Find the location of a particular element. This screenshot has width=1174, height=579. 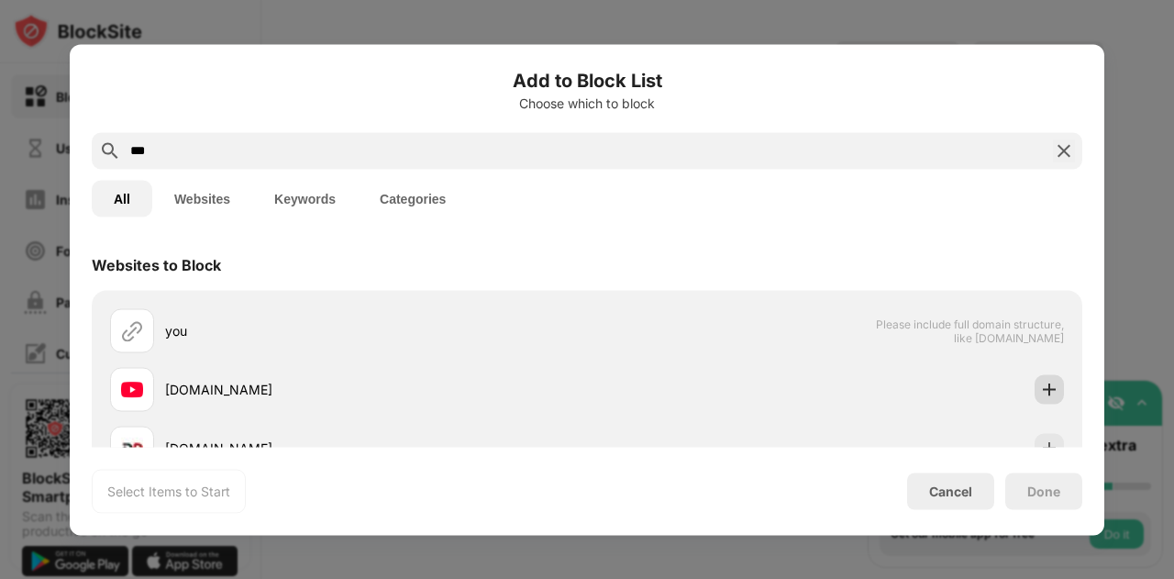

button: Categories is located at coordinates (413, 198).